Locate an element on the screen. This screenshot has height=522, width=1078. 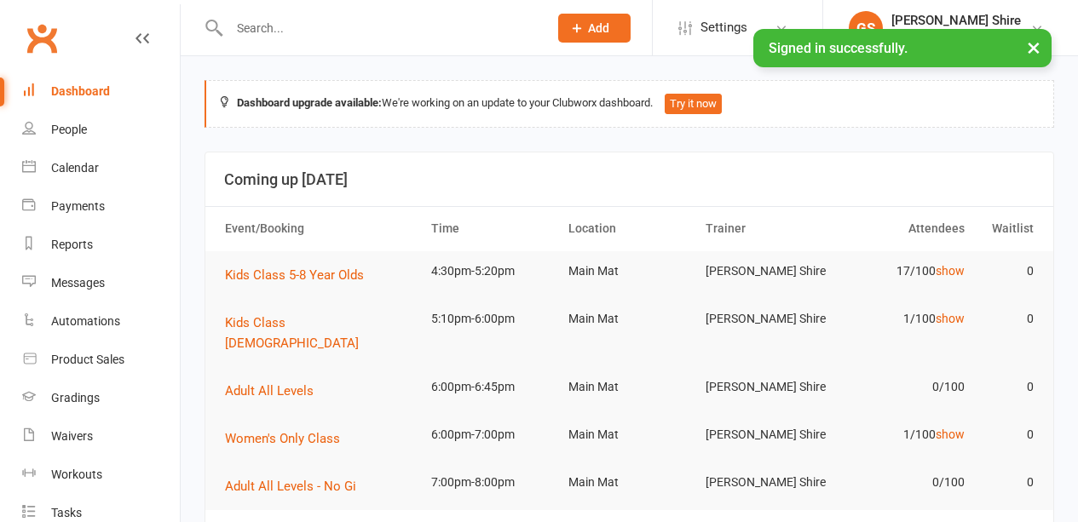
a: Dashboard is located at coordinates (101, 91).